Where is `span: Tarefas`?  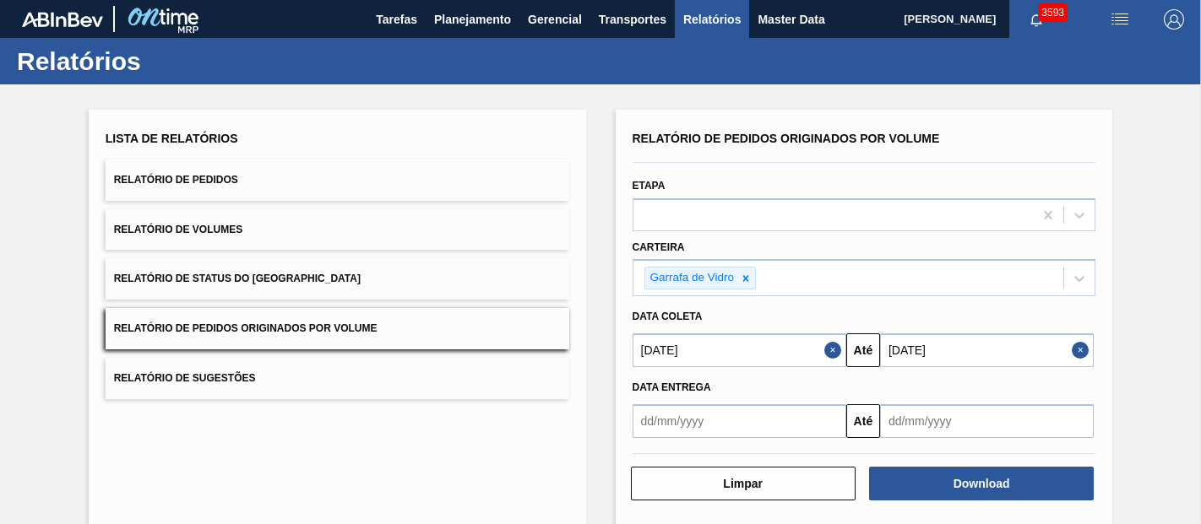
span: Tarefas is located at coordinates (396, 19).